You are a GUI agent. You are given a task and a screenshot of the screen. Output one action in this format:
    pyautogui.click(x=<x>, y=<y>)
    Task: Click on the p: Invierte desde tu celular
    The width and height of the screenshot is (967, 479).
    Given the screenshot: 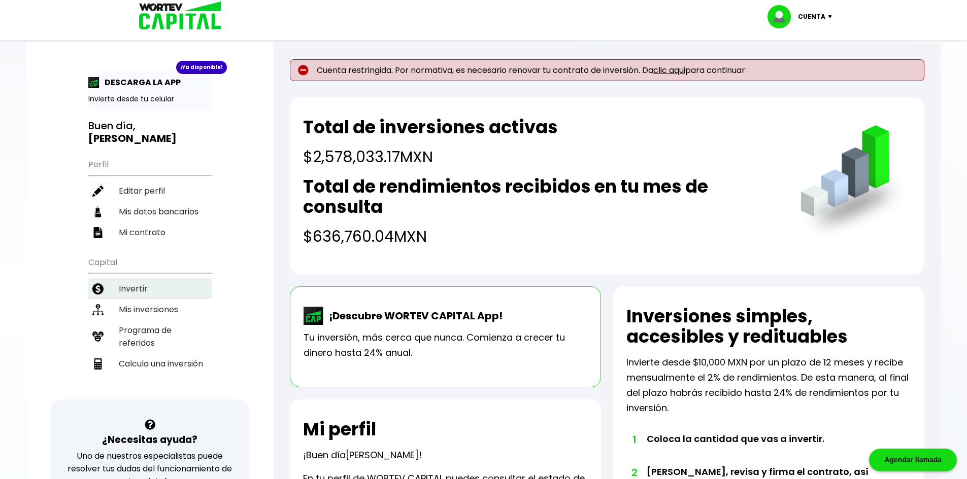 What is the action you would take?
    pyautogui.click(x=150, y=99)
    